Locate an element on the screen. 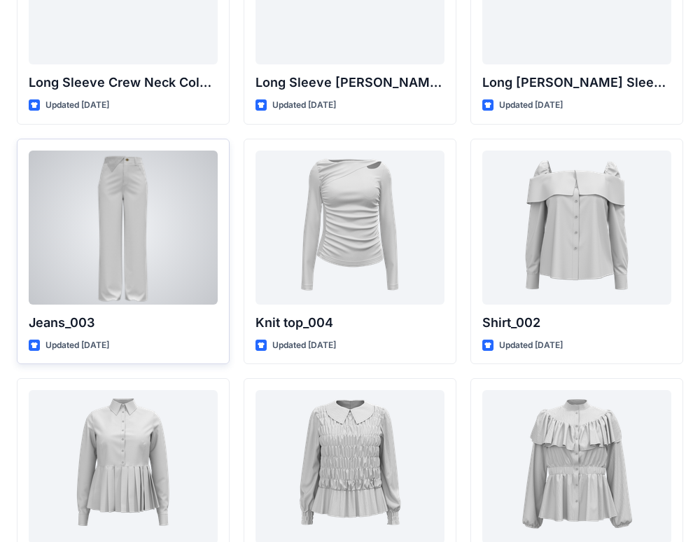 This screenshot has height=542, width=700. a: Knit top_004 is located at coordinates (350, 228).